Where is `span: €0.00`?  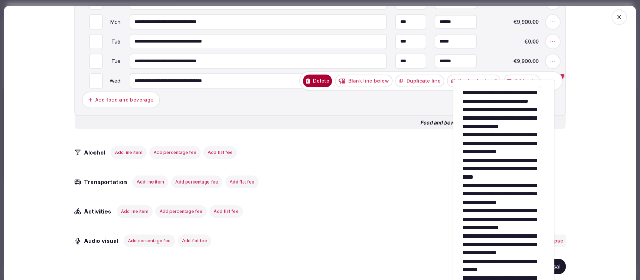
span: €0.00 is located at coordinates (512, 42).